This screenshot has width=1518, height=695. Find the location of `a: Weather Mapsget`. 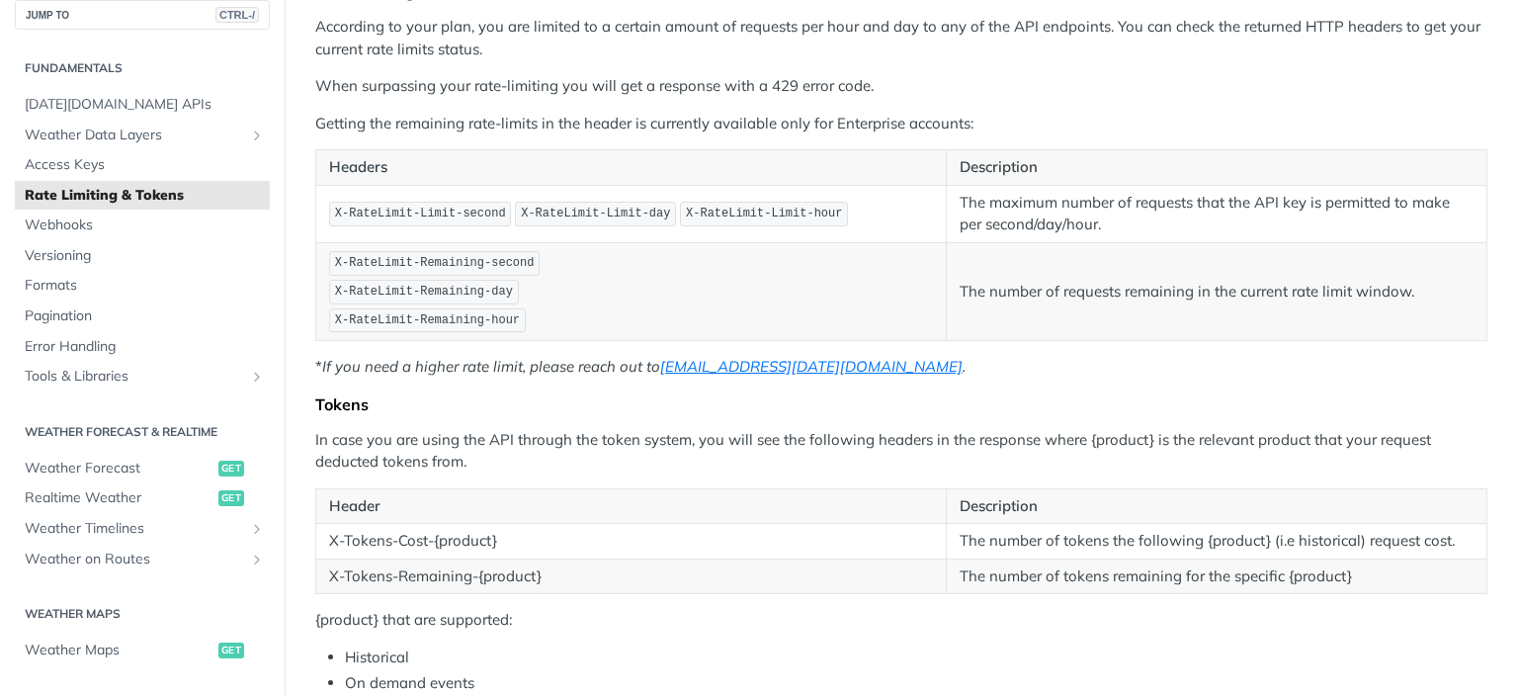

a: Weather Mapsget is located at coordinates (142, 650).